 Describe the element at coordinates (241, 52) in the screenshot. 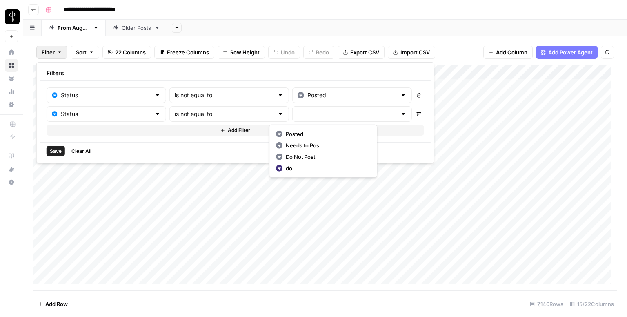

I see `button: Row Height` at that location.